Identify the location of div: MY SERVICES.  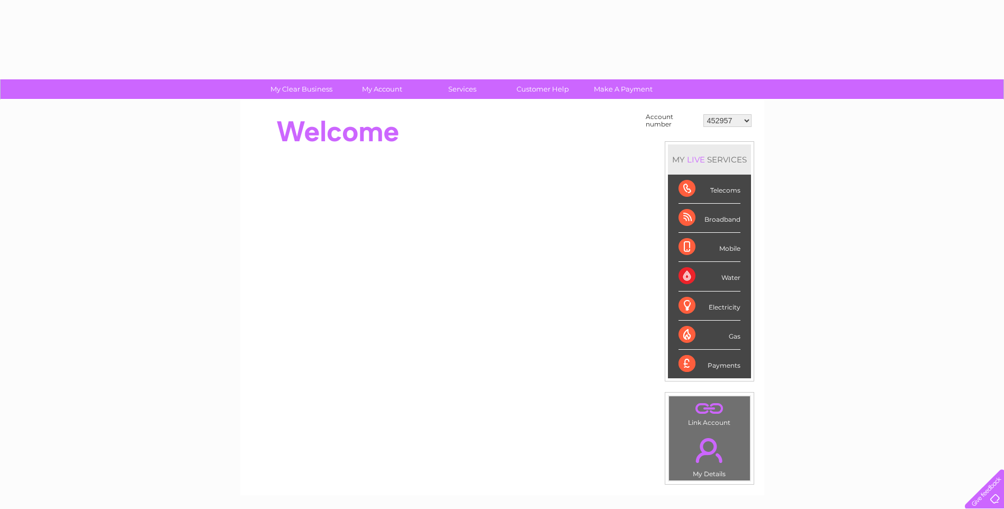
(709, 159).